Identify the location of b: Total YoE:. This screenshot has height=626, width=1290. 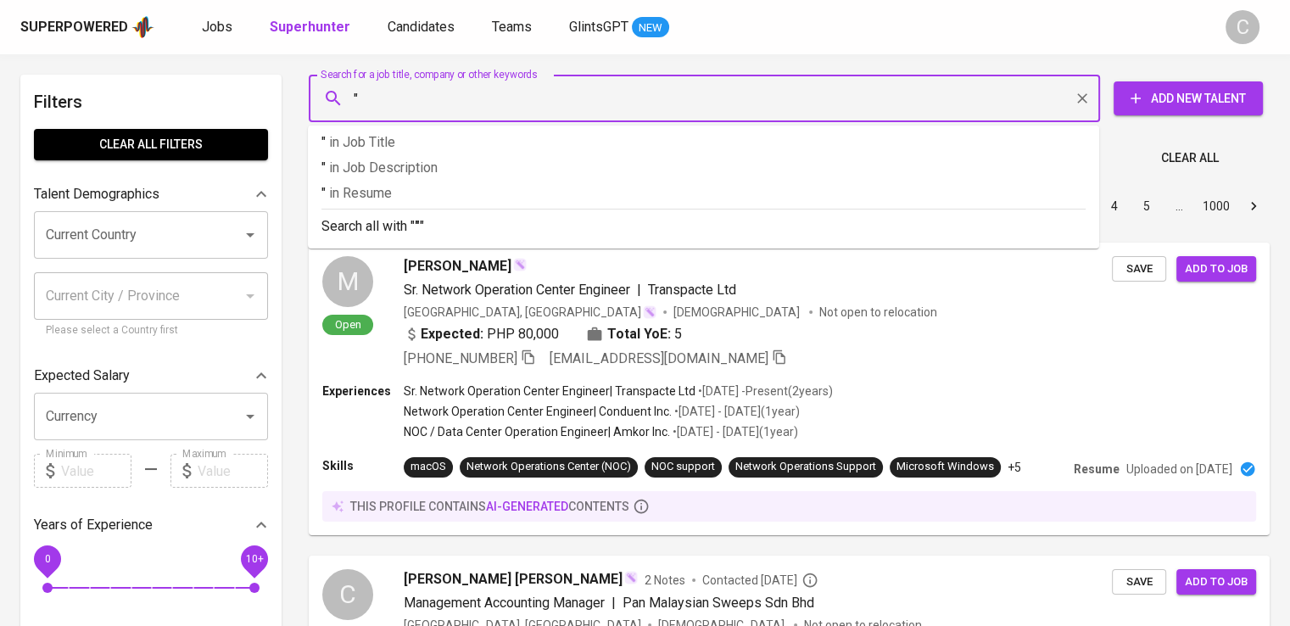
(638, 334).